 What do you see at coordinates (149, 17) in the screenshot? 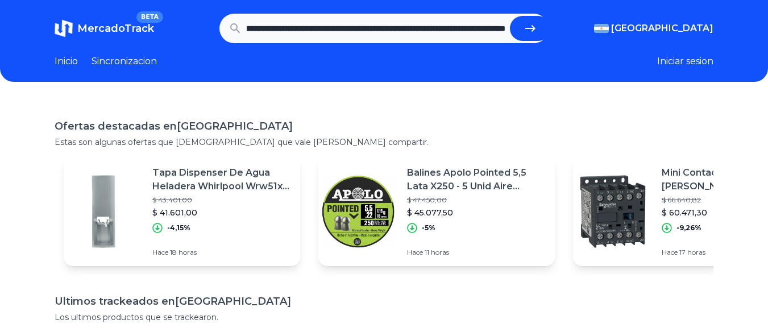
I see `span: BETA` at bounding box center [149, 17].